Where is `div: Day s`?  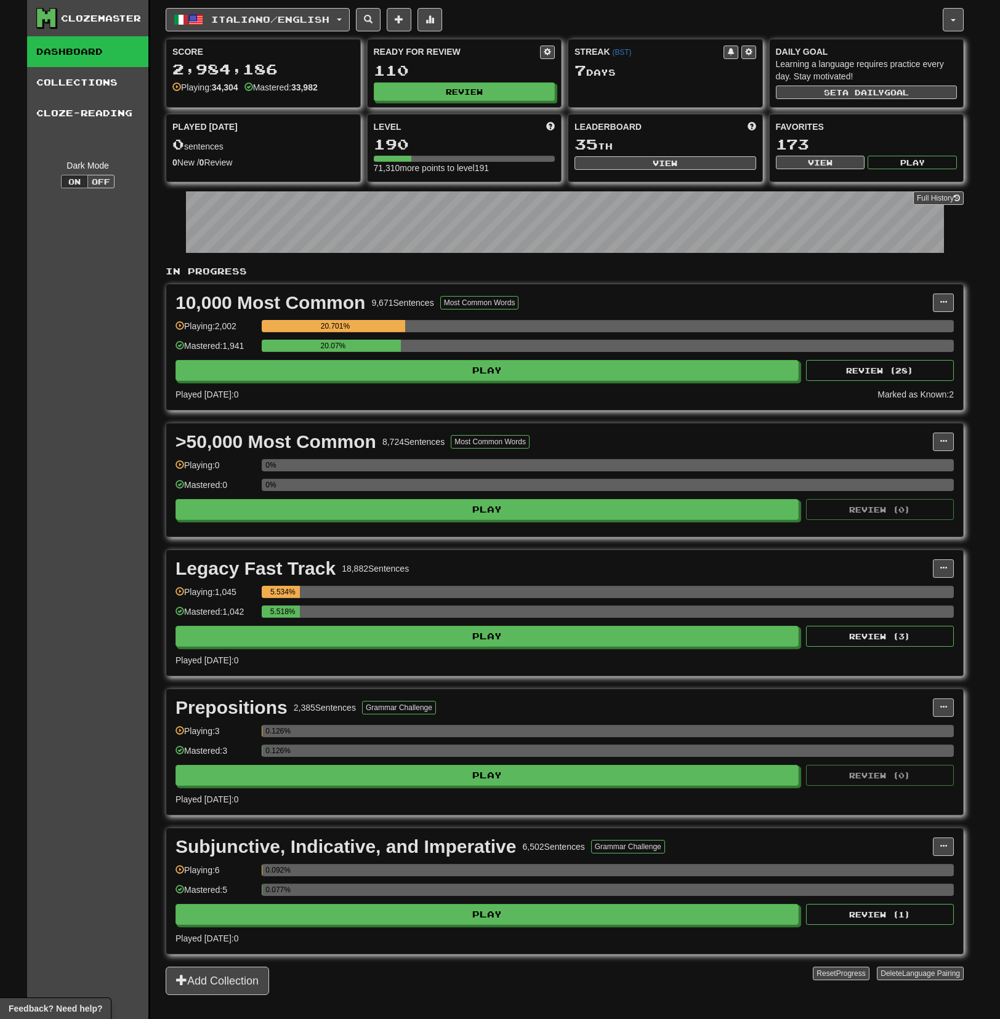
div: Day s is located at coordinates (665, 71).